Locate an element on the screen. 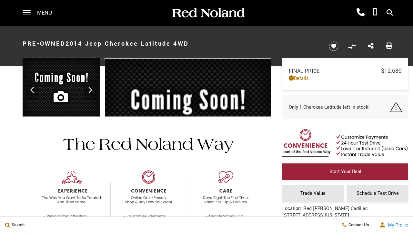  span: $12,689 is located at coordinates (392, 71).